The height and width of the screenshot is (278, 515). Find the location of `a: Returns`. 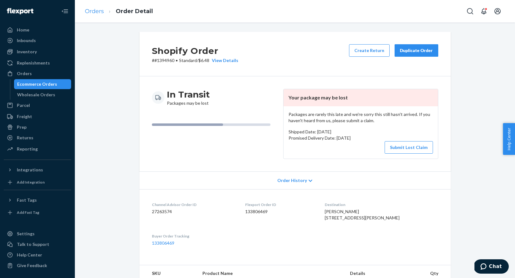

a: Returns is located at coordinates (37, 138).